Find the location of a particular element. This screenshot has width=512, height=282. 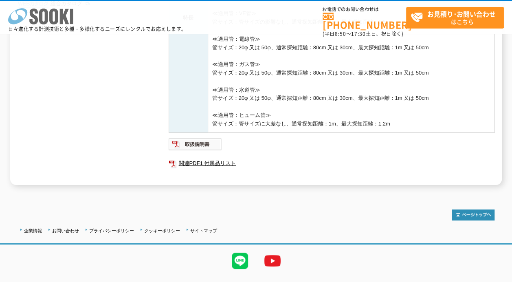

p: 日々進化する計測技術と多種・多様化するニーズにレンタルでお応えします。 is located at coordinates (97, 29).